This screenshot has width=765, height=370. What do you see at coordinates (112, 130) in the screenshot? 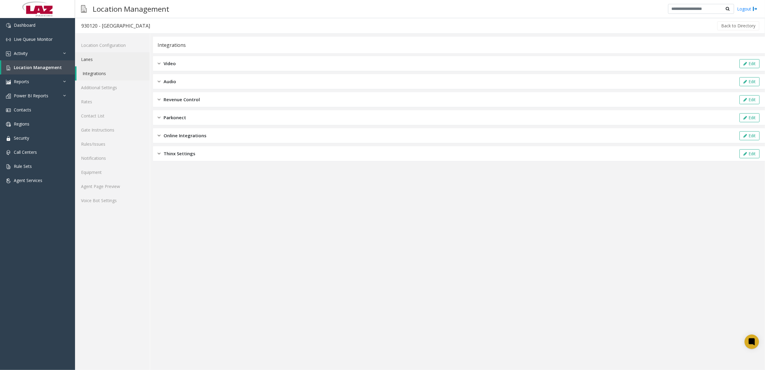
I see `a: Gate Instructions` at bounding box center [112, 130].